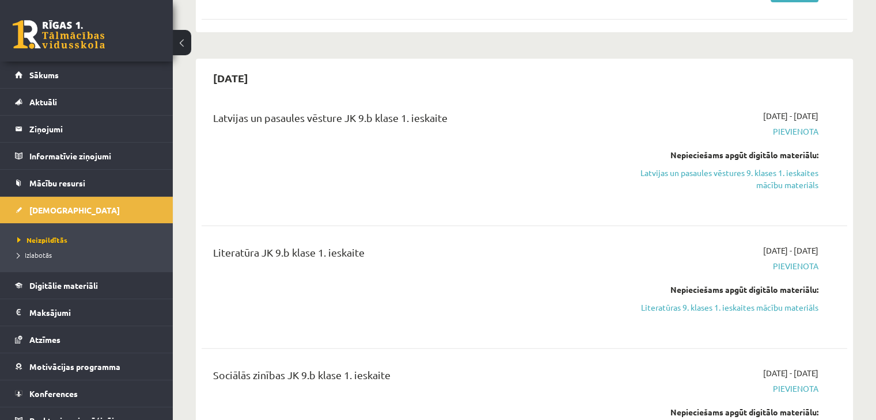 The image size is (876, 420). Describe the element at coordinates (75, 367) in the screenshot. I see `span: Motivācijas programma` at that location.